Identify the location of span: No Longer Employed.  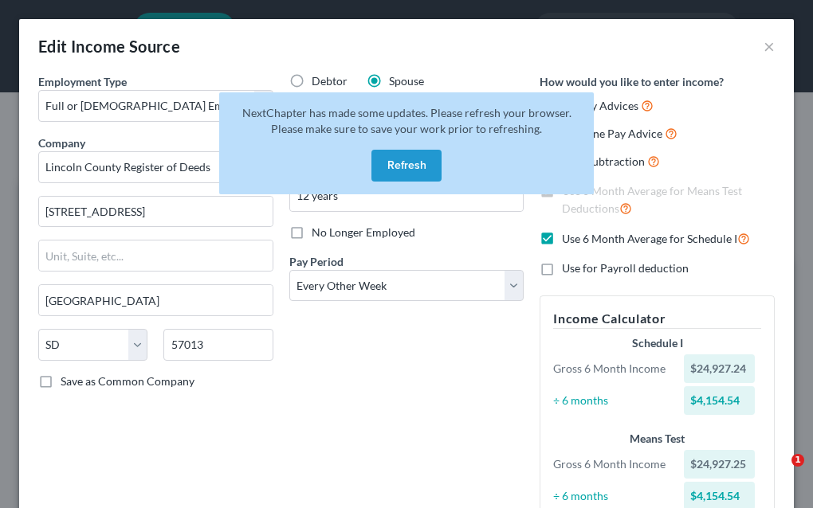
(363, 232).